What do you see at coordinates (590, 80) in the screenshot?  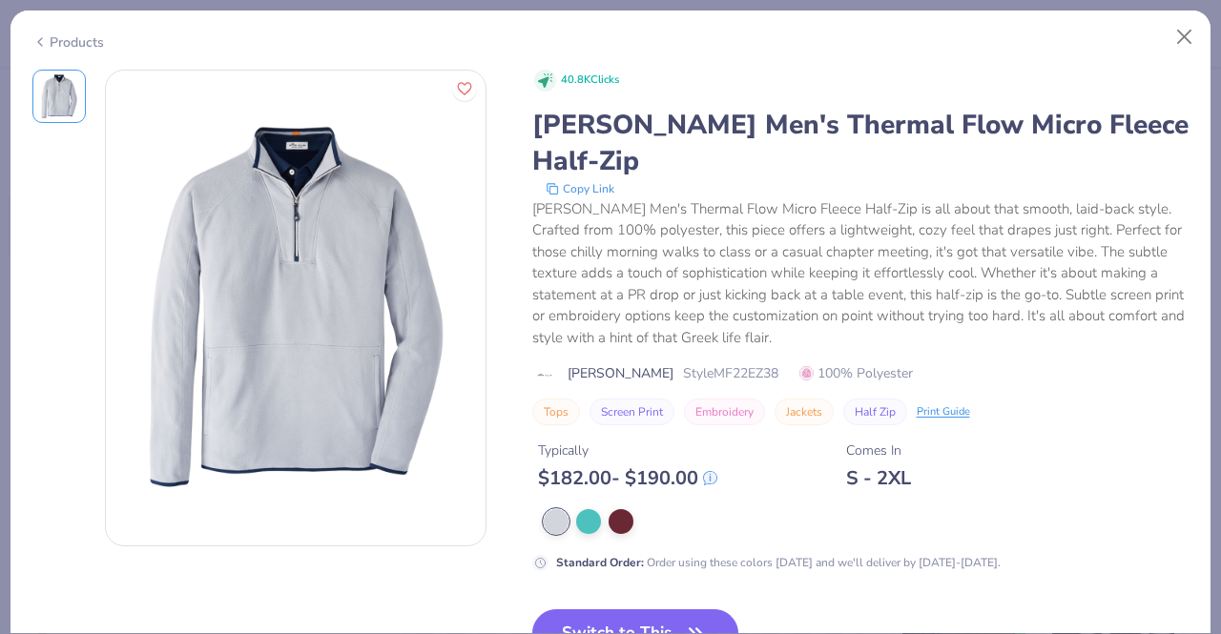 I see `span: 40.8K Clicks` at bounding box center [590, 80].